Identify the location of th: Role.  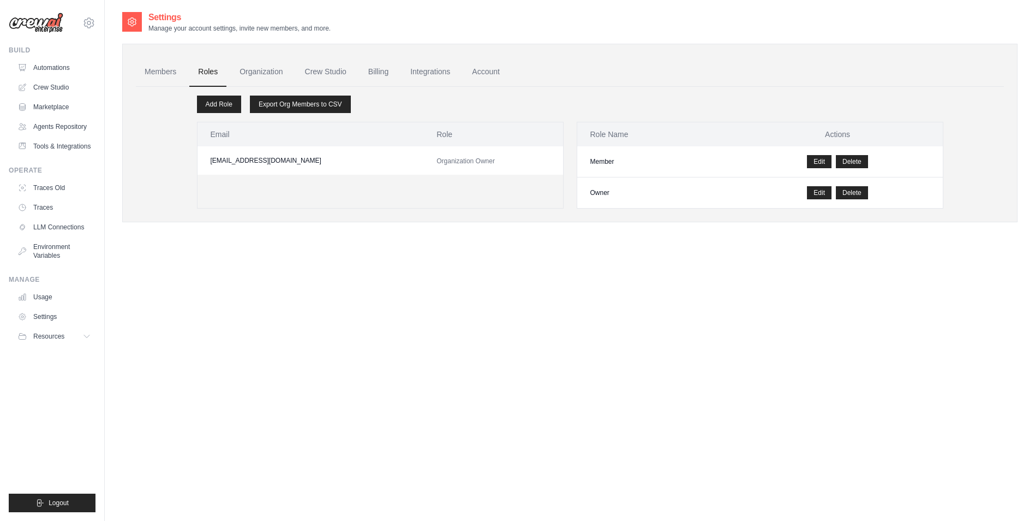
(493, 134).